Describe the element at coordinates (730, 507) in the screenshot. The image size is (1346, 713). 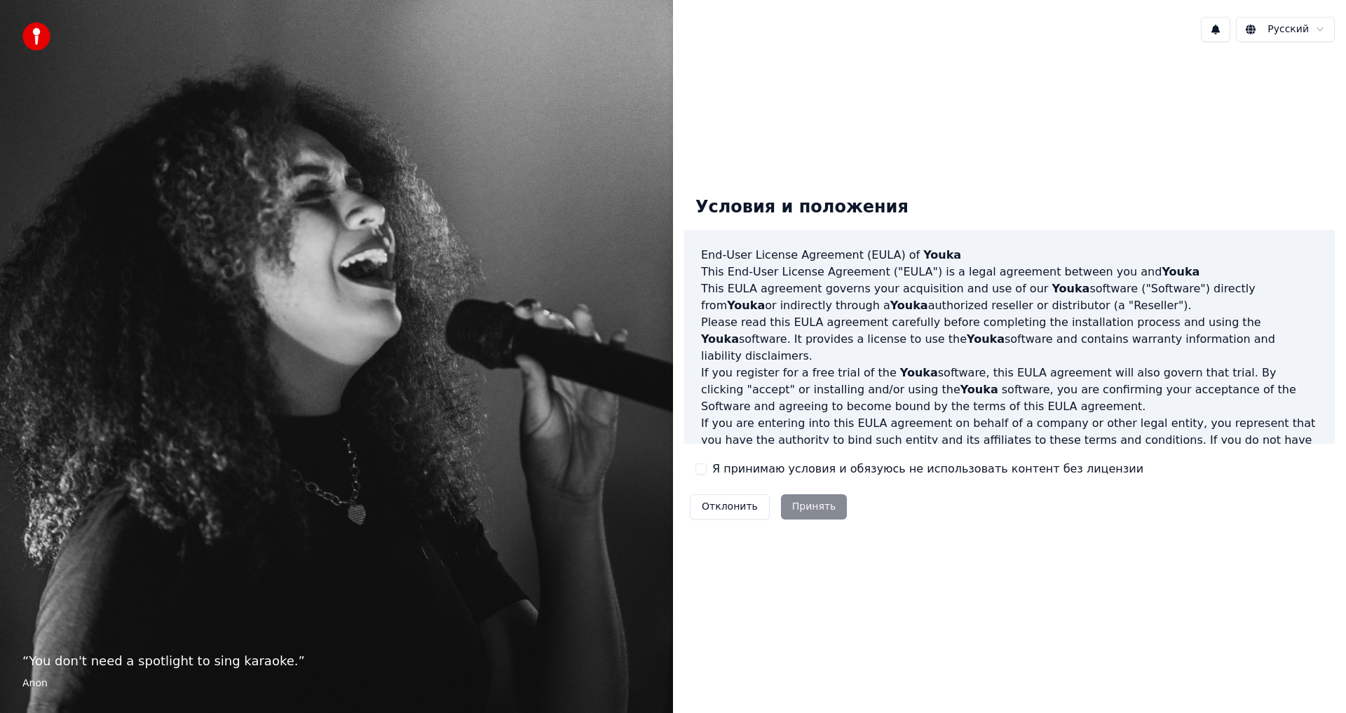
I see `button: Отклонить` at that location.